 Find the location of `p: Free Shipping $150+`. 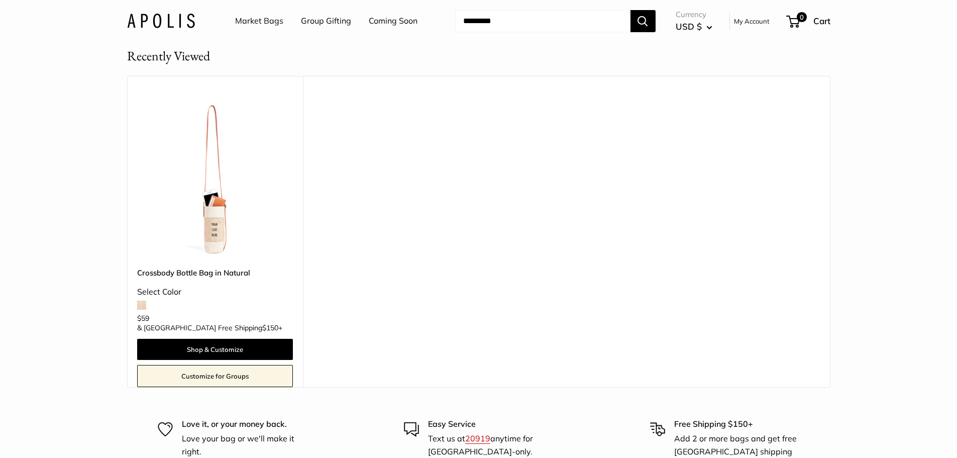

p: Free Shipping $150+ is located at coordinates (737, 424).